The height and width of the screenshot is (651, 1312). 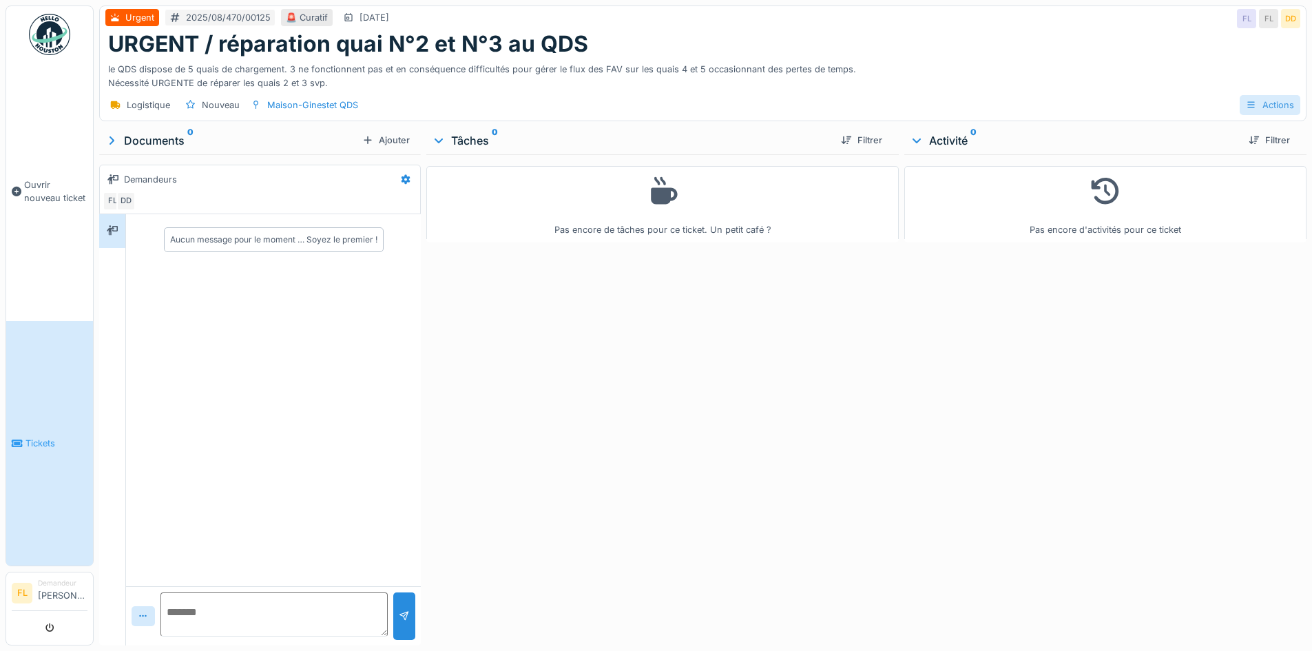 What do you see at coordinates (220, 105) in the screenshot?
I see `div: Nouveau` at bounding box center [220, 105].